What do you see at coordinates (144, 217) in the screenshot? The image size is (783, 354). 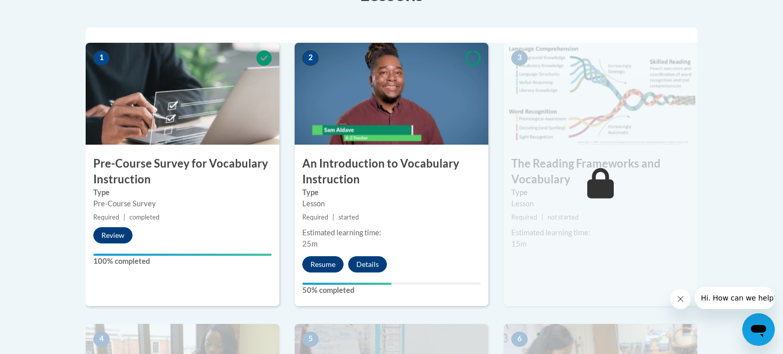 I see `span: completed` at bounding box center [144, 217].